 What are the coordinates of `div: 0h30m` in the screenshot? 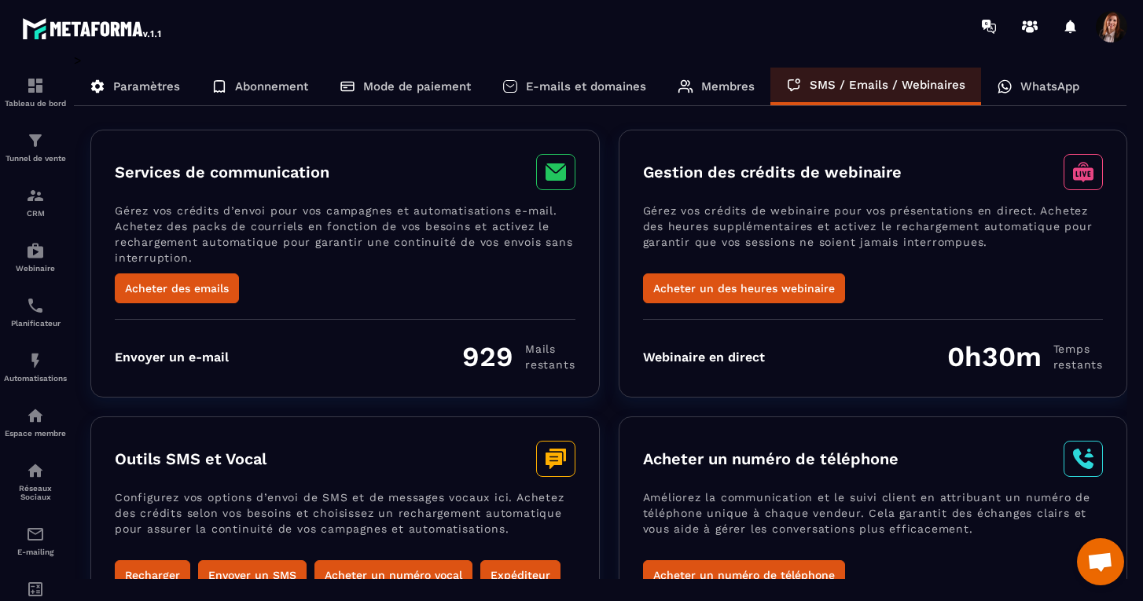 It's located at (1025, 357).